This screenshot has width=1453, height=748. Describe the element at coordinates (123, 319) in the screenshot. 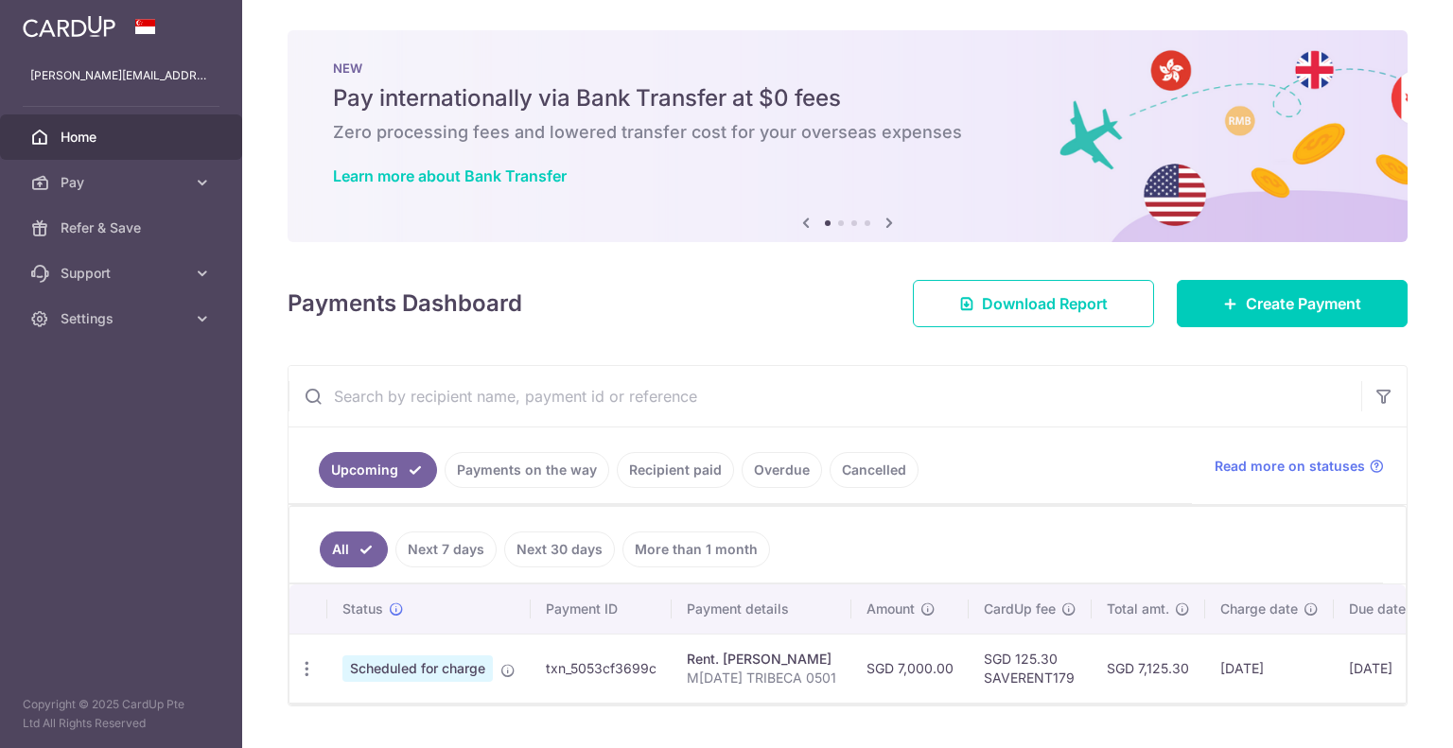

I see `span: Settings` at that location.